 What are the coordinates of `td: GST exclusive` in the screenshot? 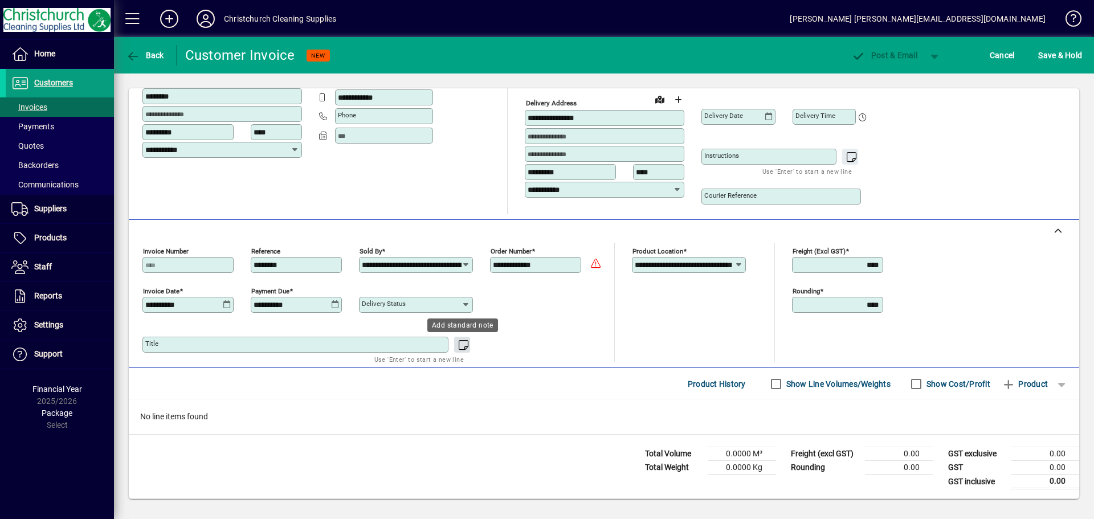 It's located at (977, 454).